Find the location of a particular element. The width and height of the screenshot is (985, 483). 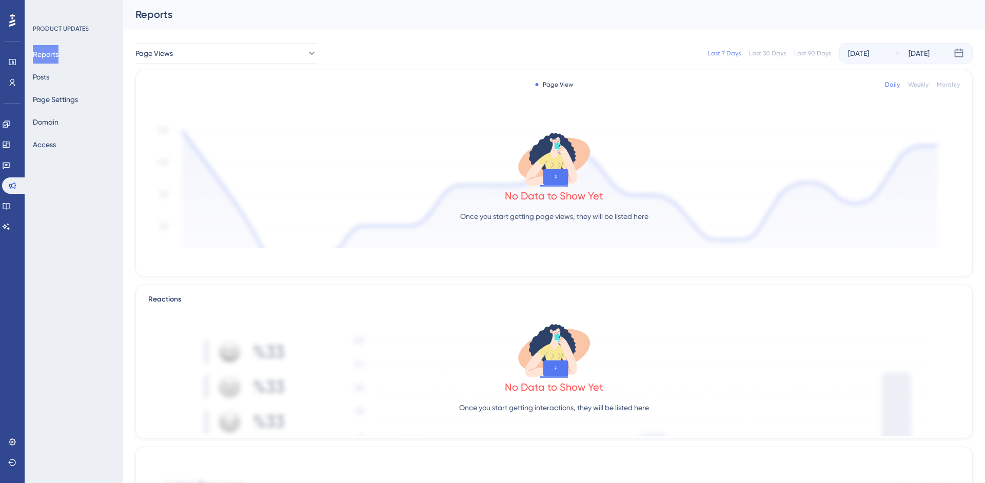

p: Once you start getting interactions, they will be listed here is located at coordinates (554, 408).